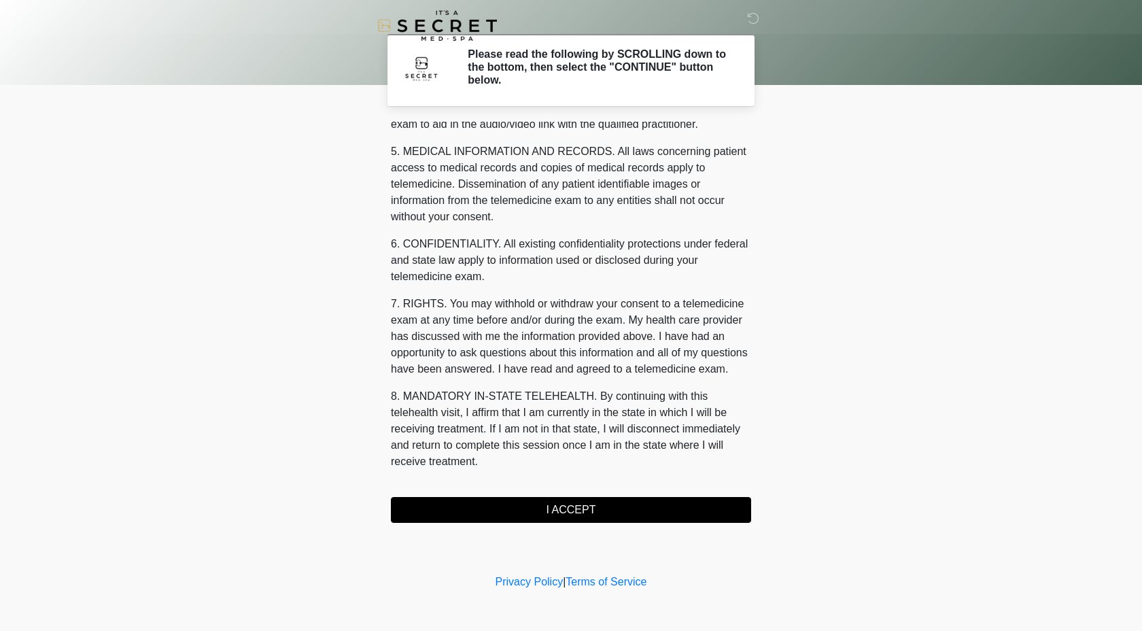  Describe the element at coordinates (606, 581) in the screenshot. I see `a: Terms of Service` at that location.